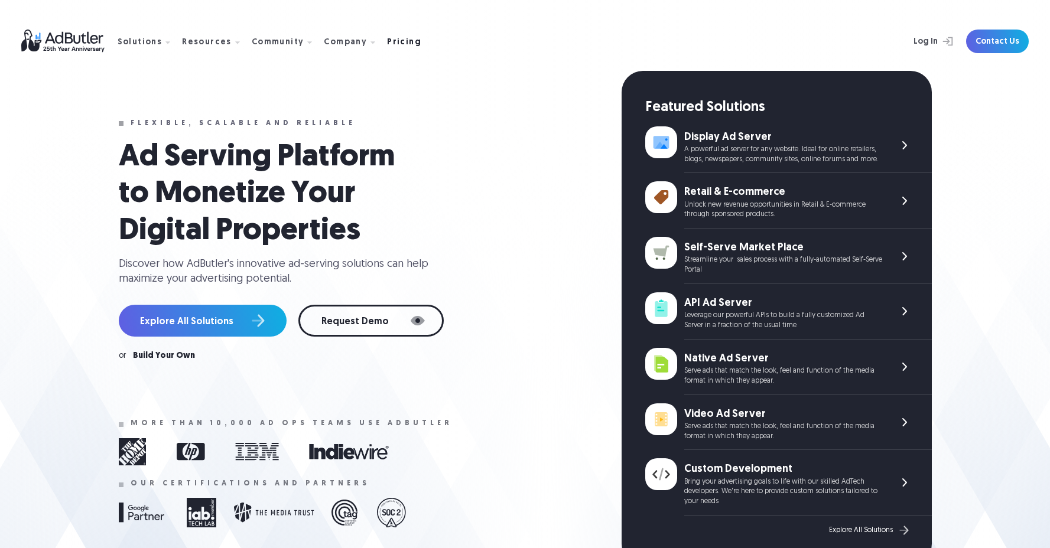 Image resolution: width=1050 pixels, height=548 pixels. Describe the element at coordinates (788, 146) in the screenshot. I see `a: Display Ad Server A powerful ad server for any website. Ideal for online retailers, blogs, newspa...` at that location.